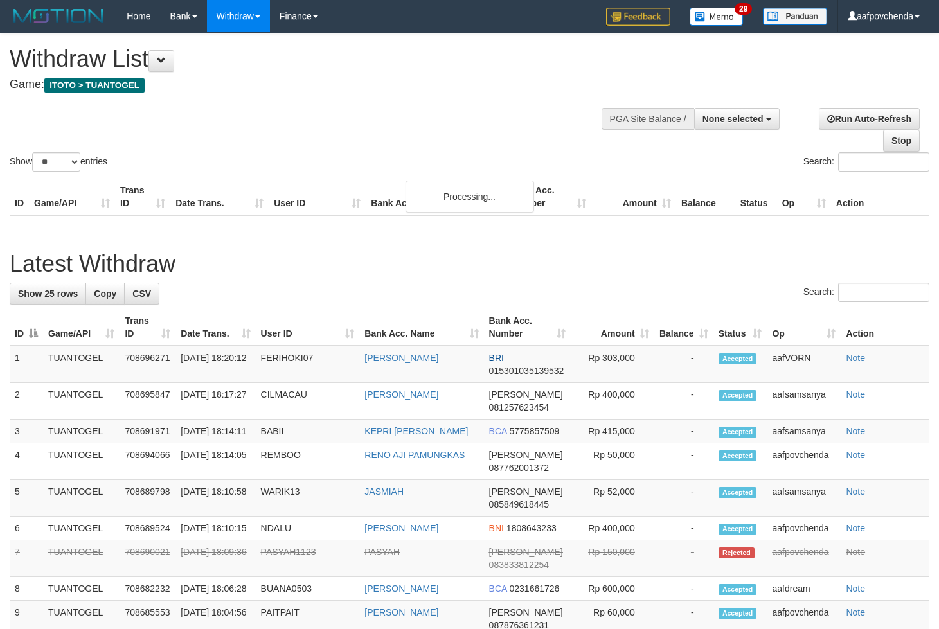  I want to click on div: PGA Site Balance /, so click(648, 119).